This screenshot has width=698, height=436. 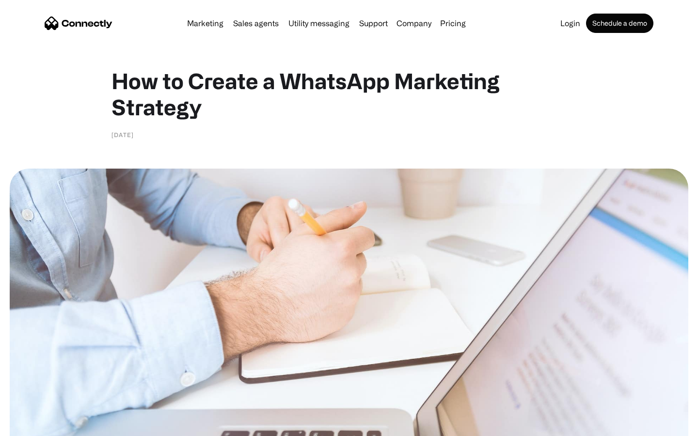 What do you see at coordinates (34, 426) in the screenshot?
I see `aside: Language selected: English` at bounding box center [34, 426].